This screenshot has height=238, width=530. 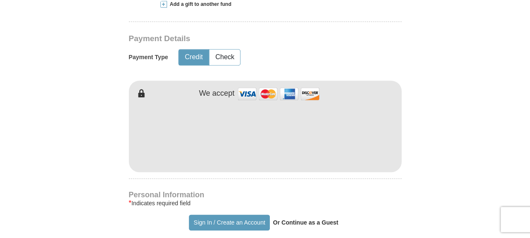 I want to click on span: Add a gift to another fund, so click(x=199, y=4).